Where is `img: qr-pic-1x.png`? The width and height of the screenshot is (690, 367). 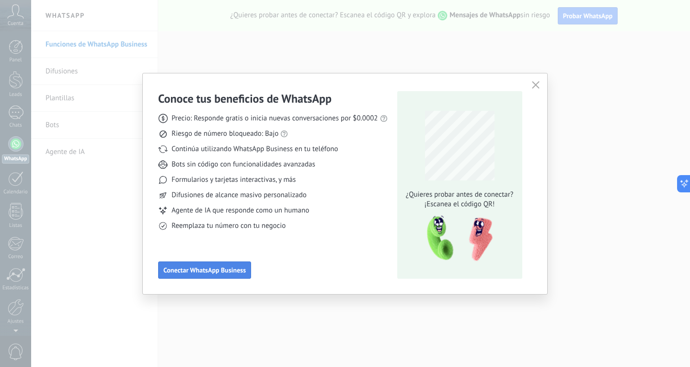
img: qr-pic-1x.png is located at coordinates (457, 238).